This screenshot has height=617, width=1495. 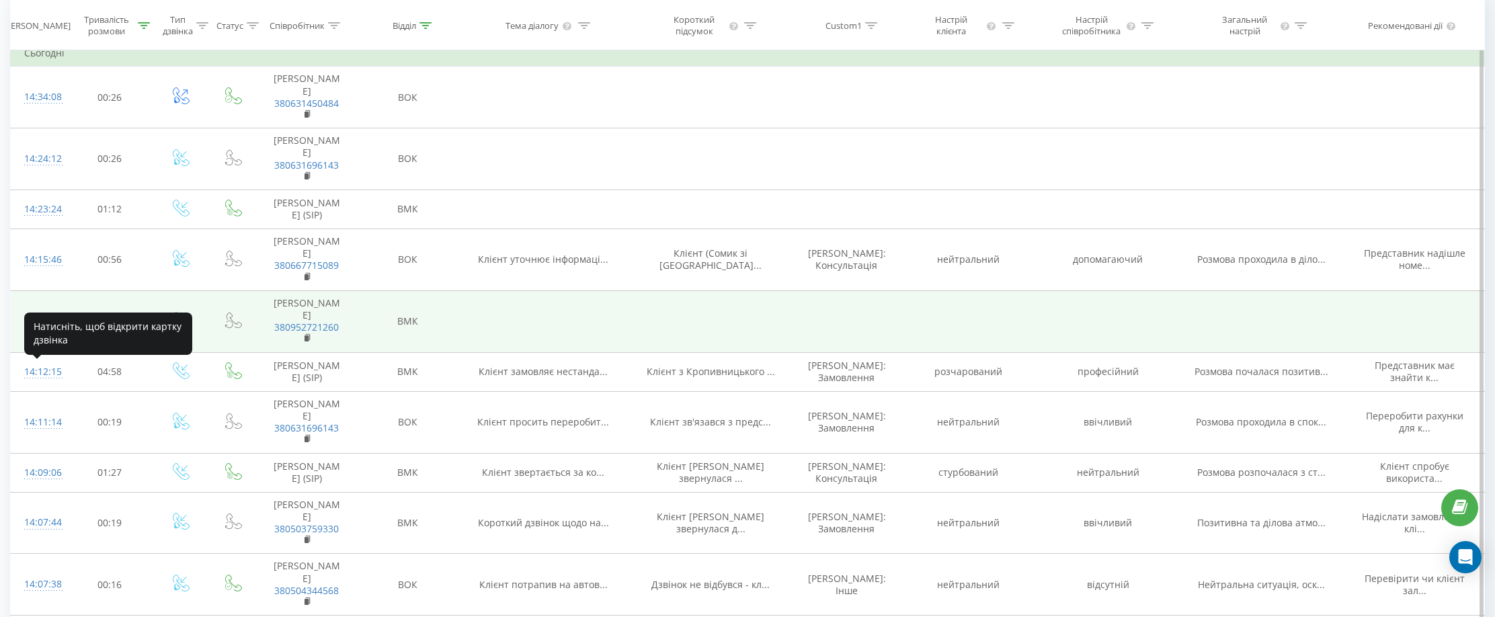 I want to click on div: 14:07:44, so click(x=38, y=522).